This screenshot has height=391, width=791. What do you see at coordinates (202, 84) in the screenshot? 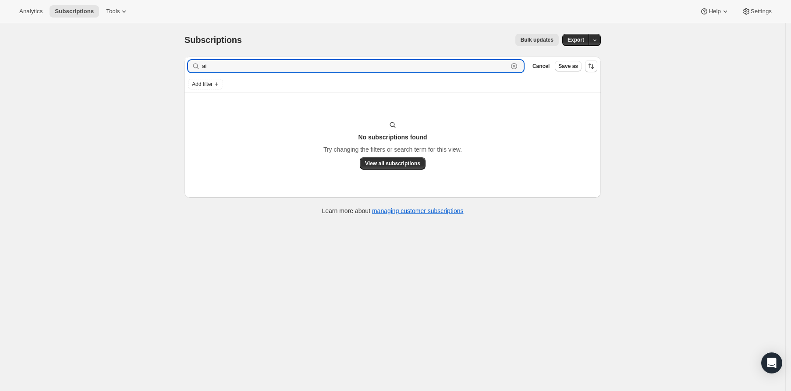
I see `span: Add filter` at bounding box center [202, 84].